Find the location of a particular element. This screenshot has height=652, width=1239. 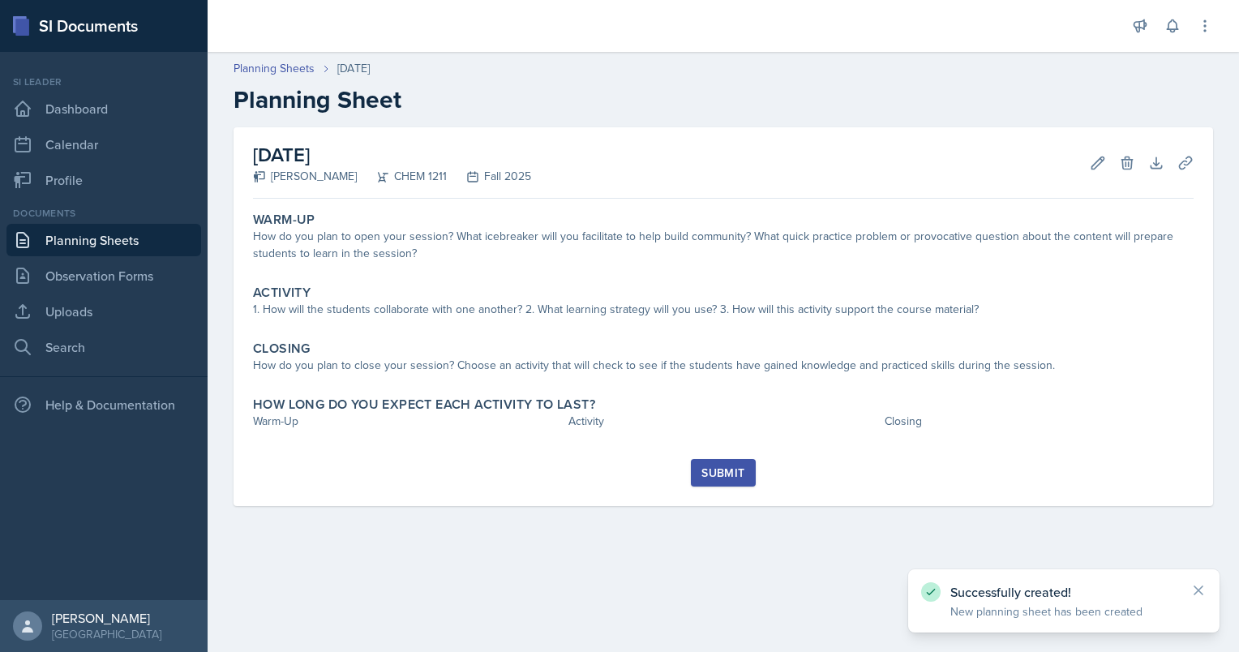

a: Search is located at coordinates (104, 347).